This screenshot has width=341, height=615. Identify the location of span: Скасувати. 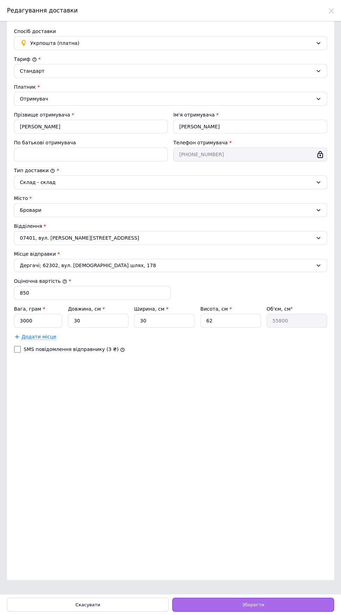
(88, 605).